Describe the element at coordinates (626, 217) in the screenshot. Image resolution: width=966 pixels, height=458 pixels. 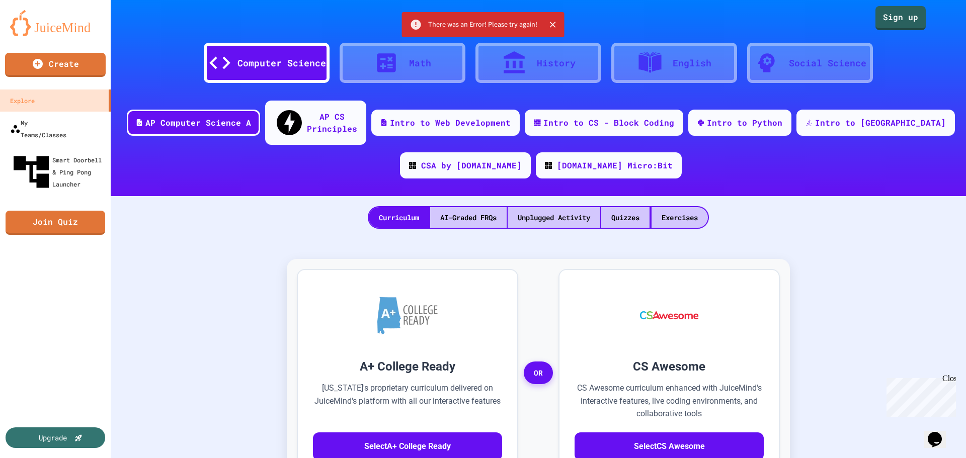
I see `div: Quizzes` at that location.